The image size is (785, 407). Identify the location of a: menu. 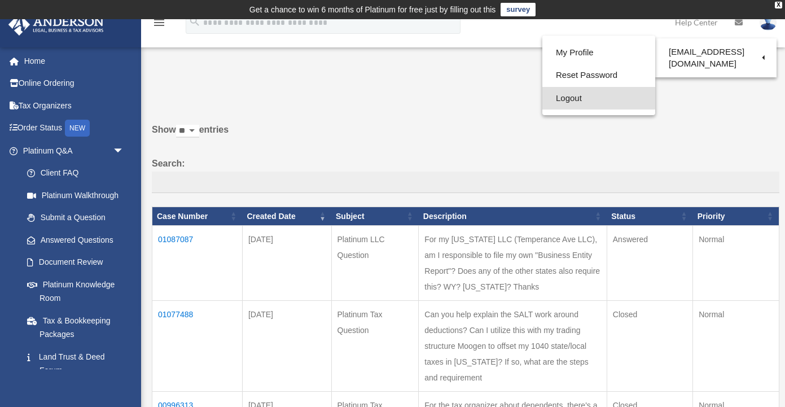
(159, 24).